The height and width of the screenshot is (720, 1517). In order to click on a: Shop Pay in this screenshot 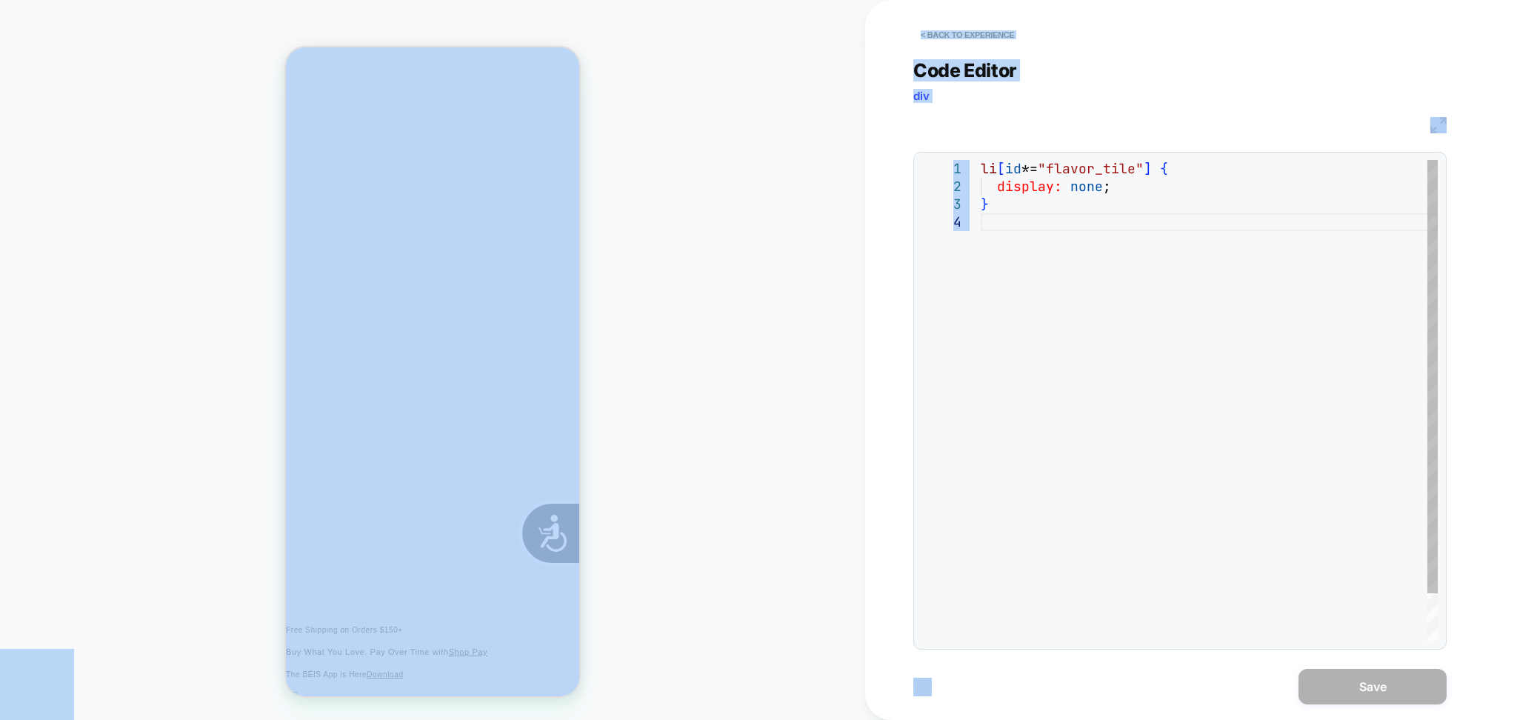, I will do `click(182, 605)`.